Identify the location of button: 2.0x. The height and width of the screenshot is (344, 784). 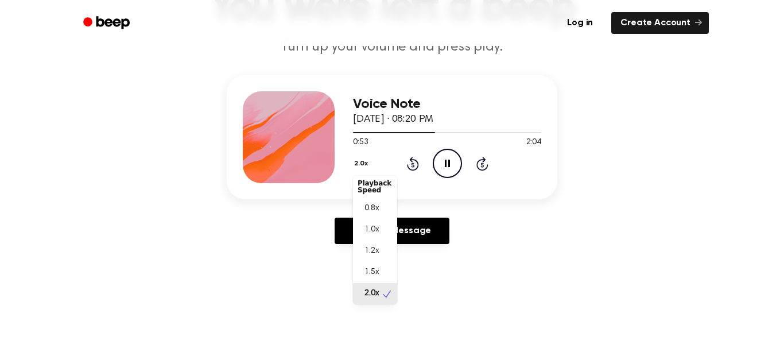
(362, 164).